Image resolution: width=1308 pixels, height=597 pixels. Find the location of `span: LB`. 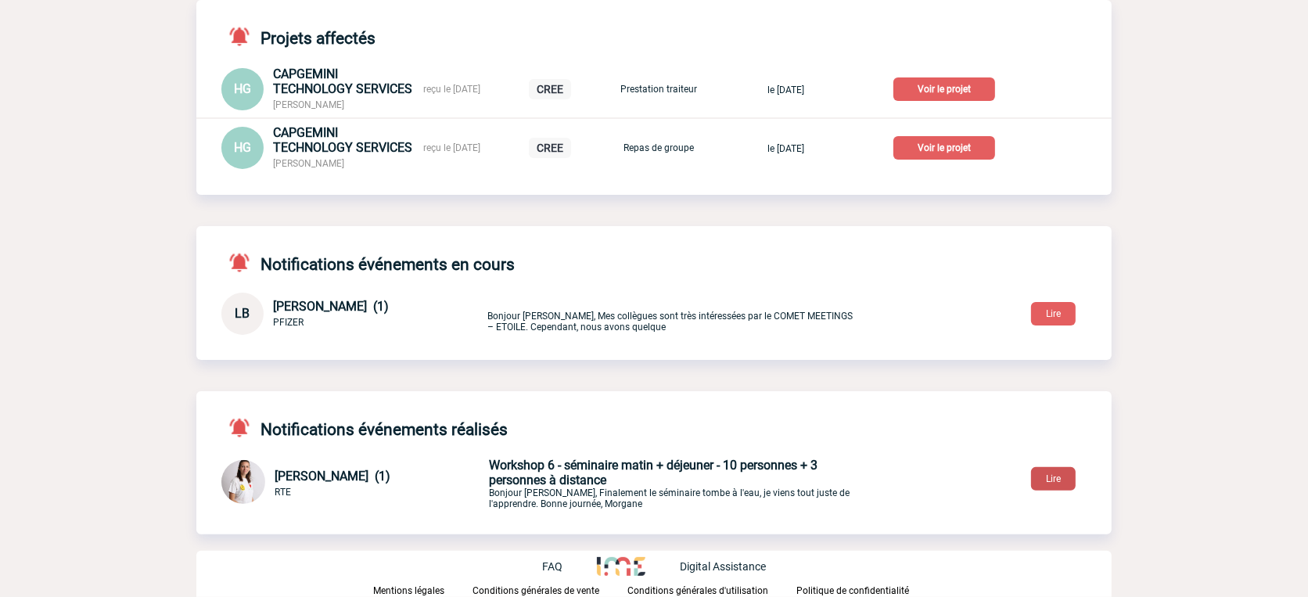

span: LB is located at coordinates (243, 313).